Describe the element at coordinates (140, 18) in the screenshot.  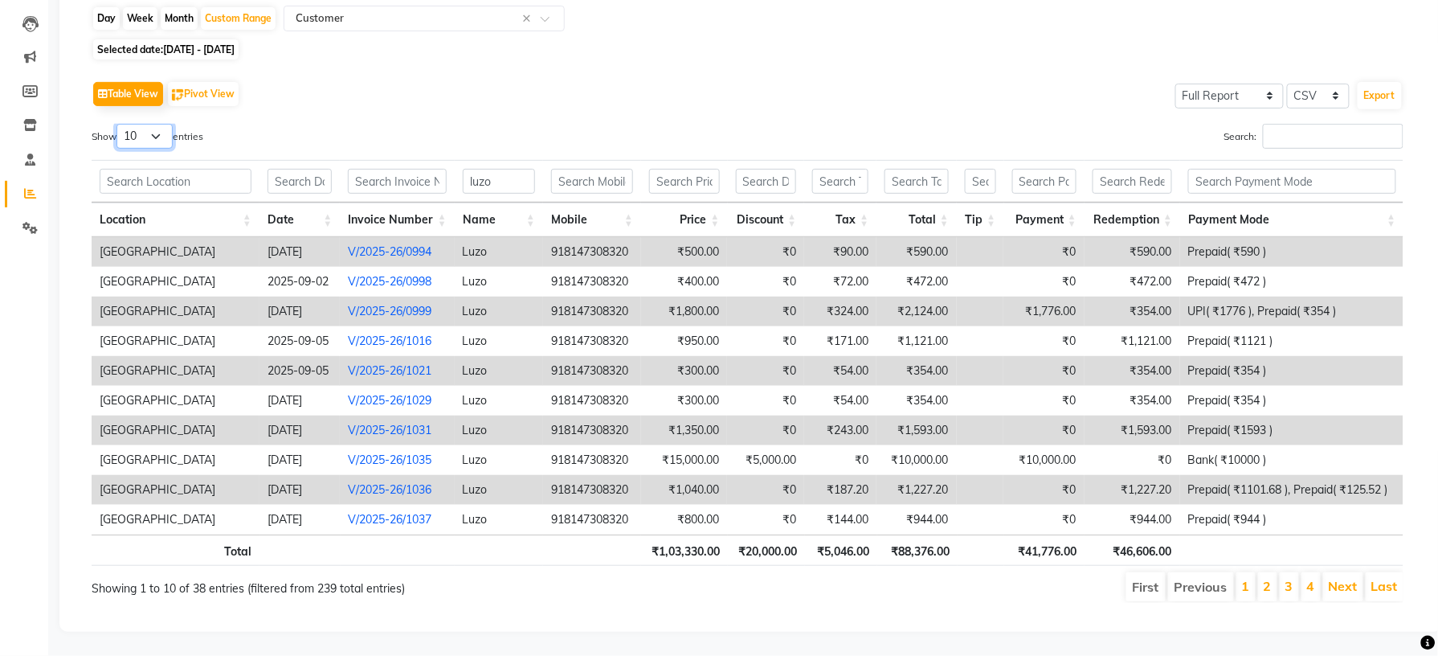
I see `div: Week` at that location.